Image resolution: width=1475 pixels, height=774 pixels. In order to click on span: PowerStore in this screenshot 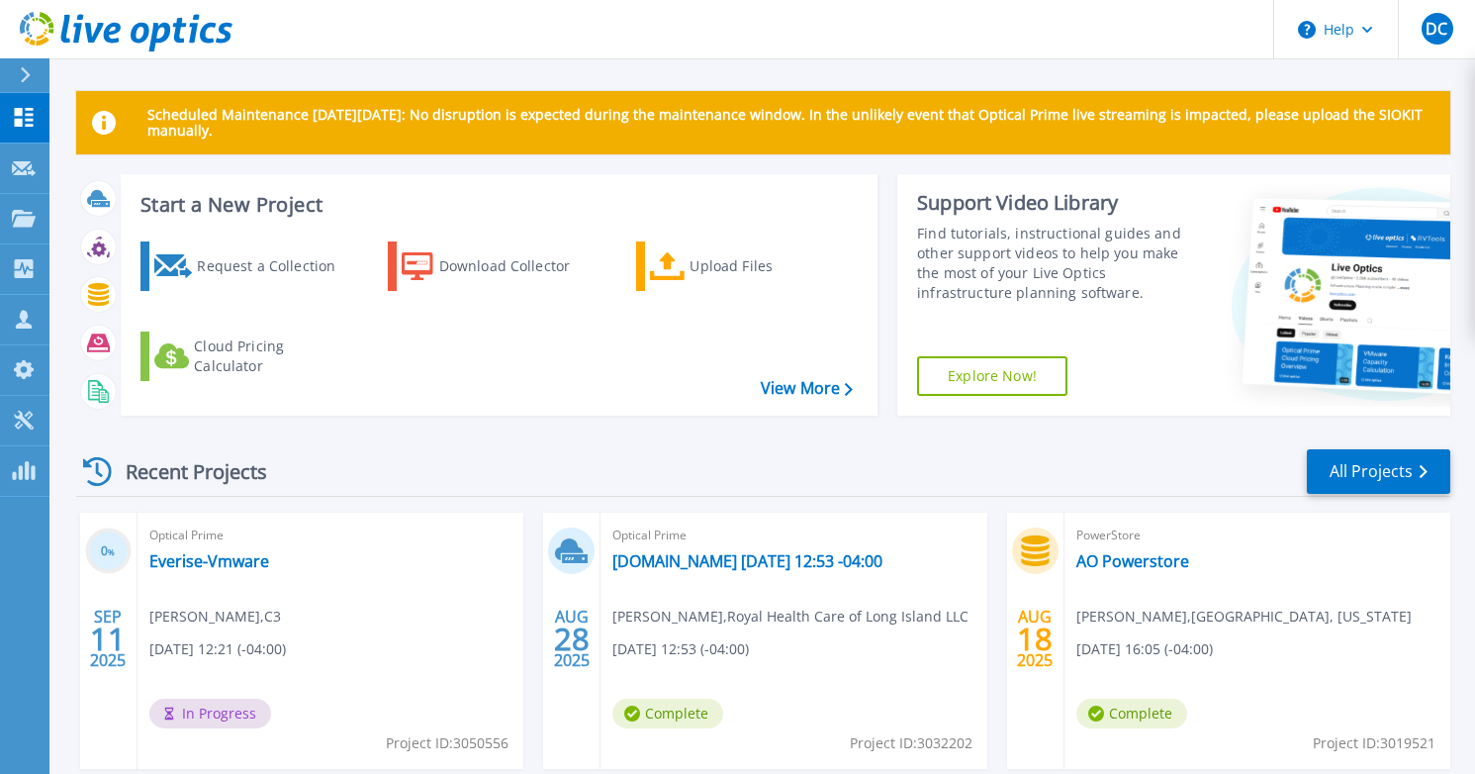, I will do `click(1257, 535)`.